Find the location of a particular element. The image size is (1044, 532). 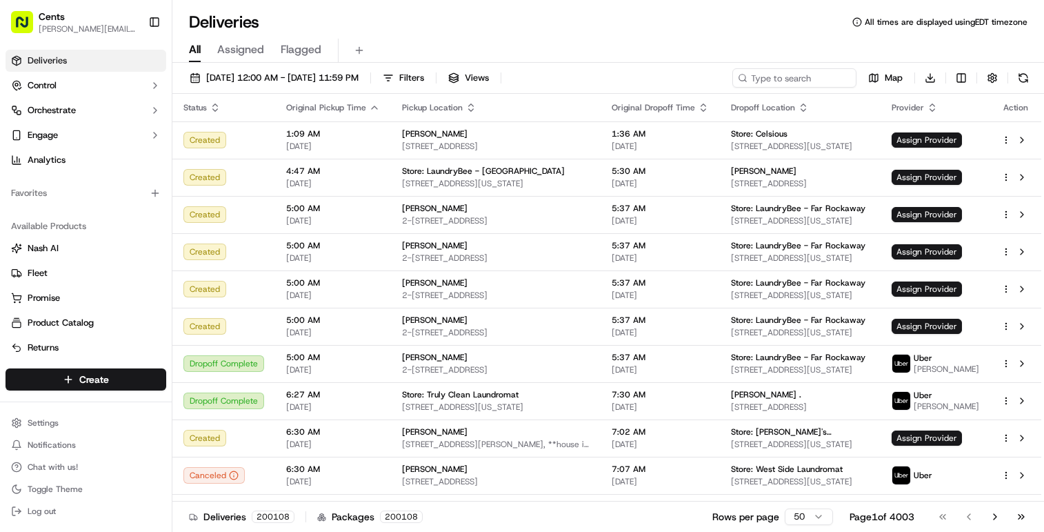

span: Engage is located at coordinates (43, 135).